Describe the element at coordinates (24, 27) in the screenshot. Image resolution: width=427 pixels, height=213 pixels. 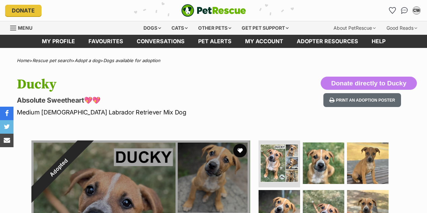
I see `a: Menu` at that location.